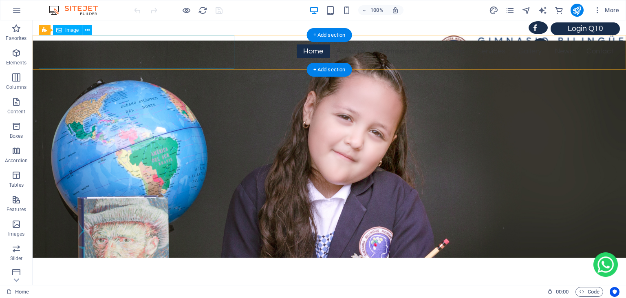  What do you see at coordinates (606, 10) in the screenshot?
I see `button: More` at bounding box center [606, 10].